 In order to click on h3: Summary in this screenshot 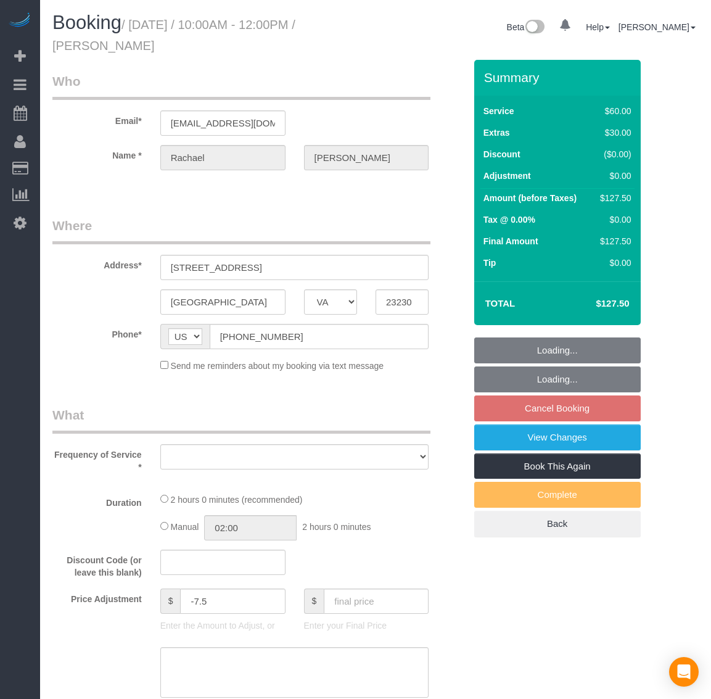, I will do `click(559, 77)`.